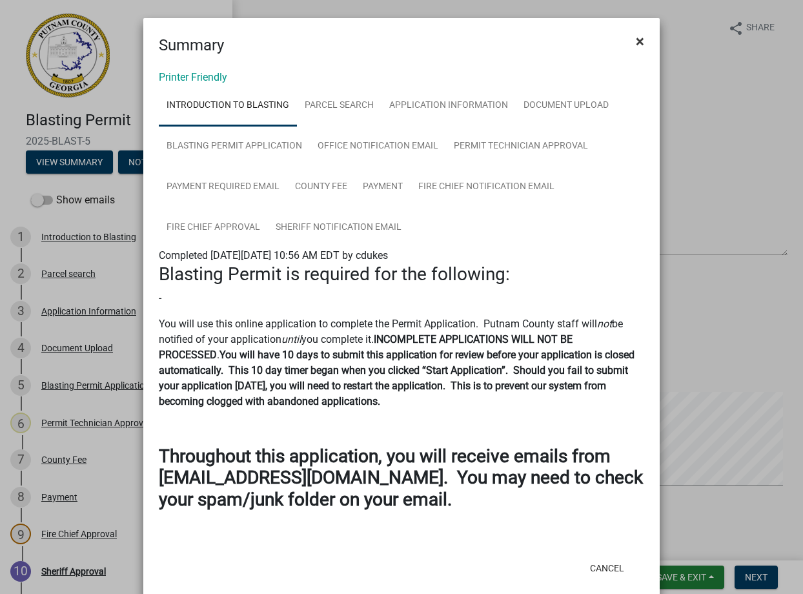 Image resolution: width=803 pixels, height=594 pixels. I want to click on a: Payment Required Email, so click(223, 187).